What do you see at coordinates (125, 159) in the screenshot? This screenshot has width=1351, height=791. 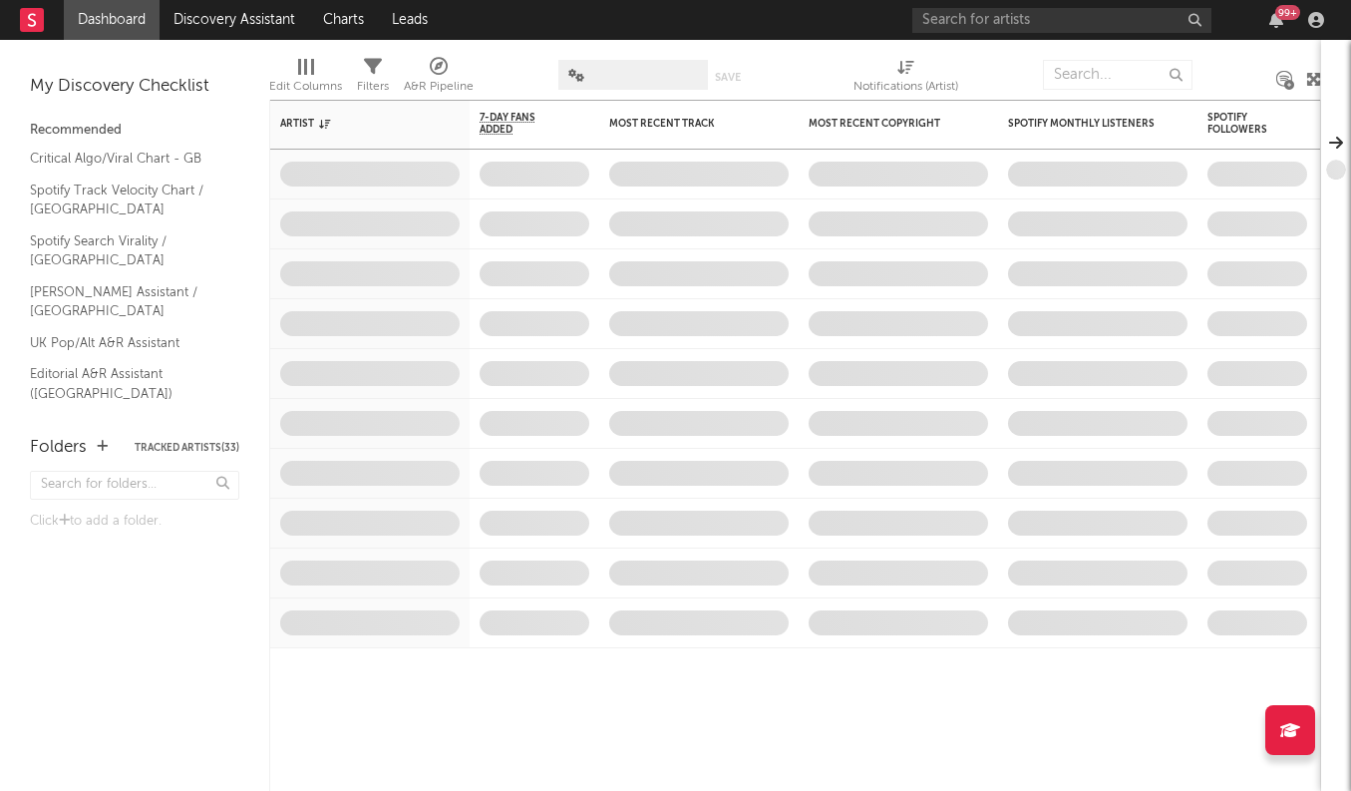 I see `a: Critical Algo/Viral Chart - GB` at bounding box center [125, 159].